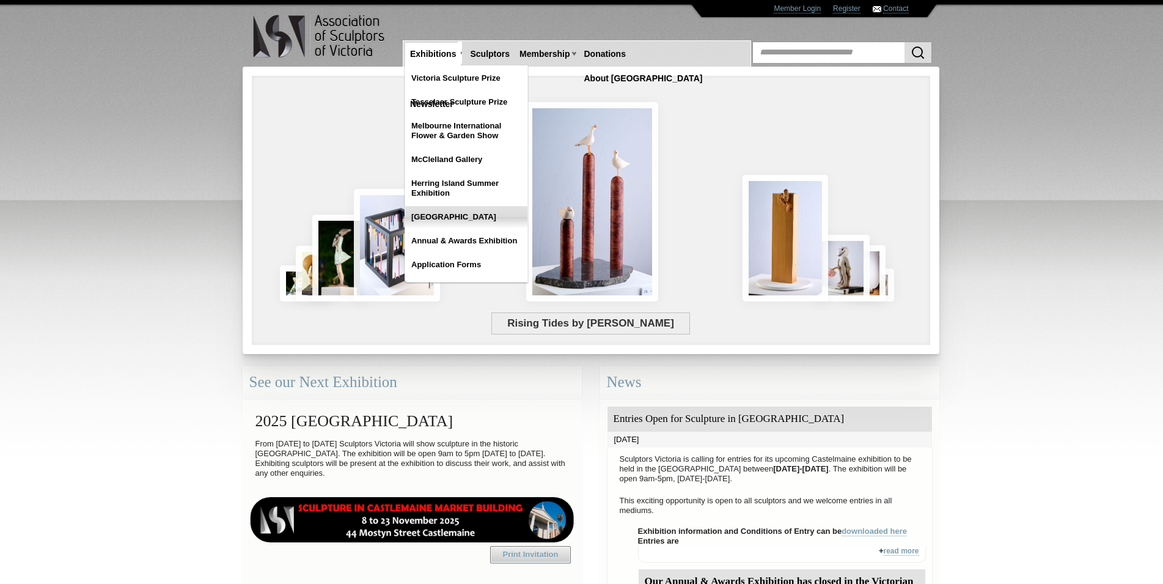  I want to click on a: McClelland Gallery, so click(466, 159).